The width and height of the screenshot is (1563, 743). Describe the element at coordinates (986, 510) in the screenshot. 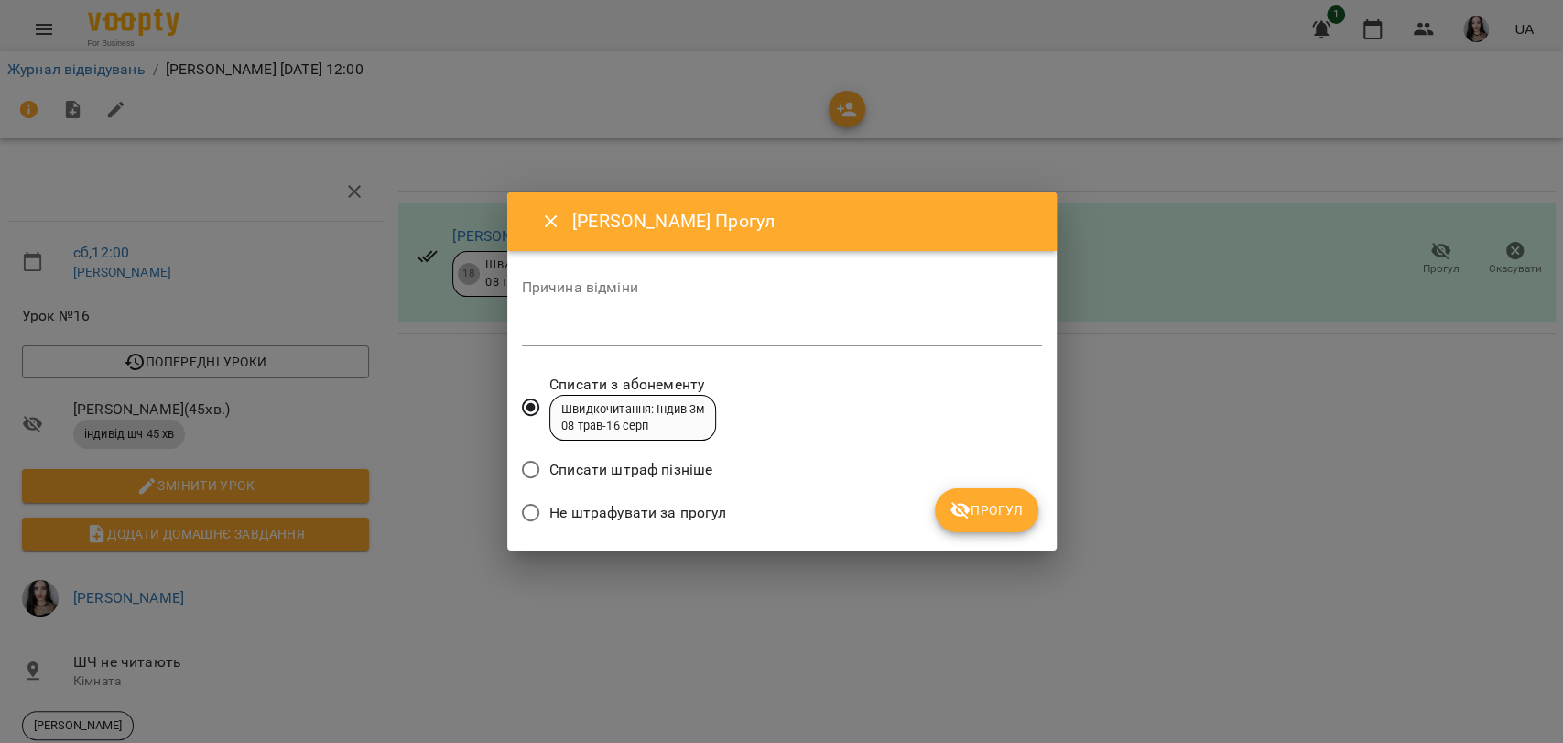

I see `span: Прогул` at that location.